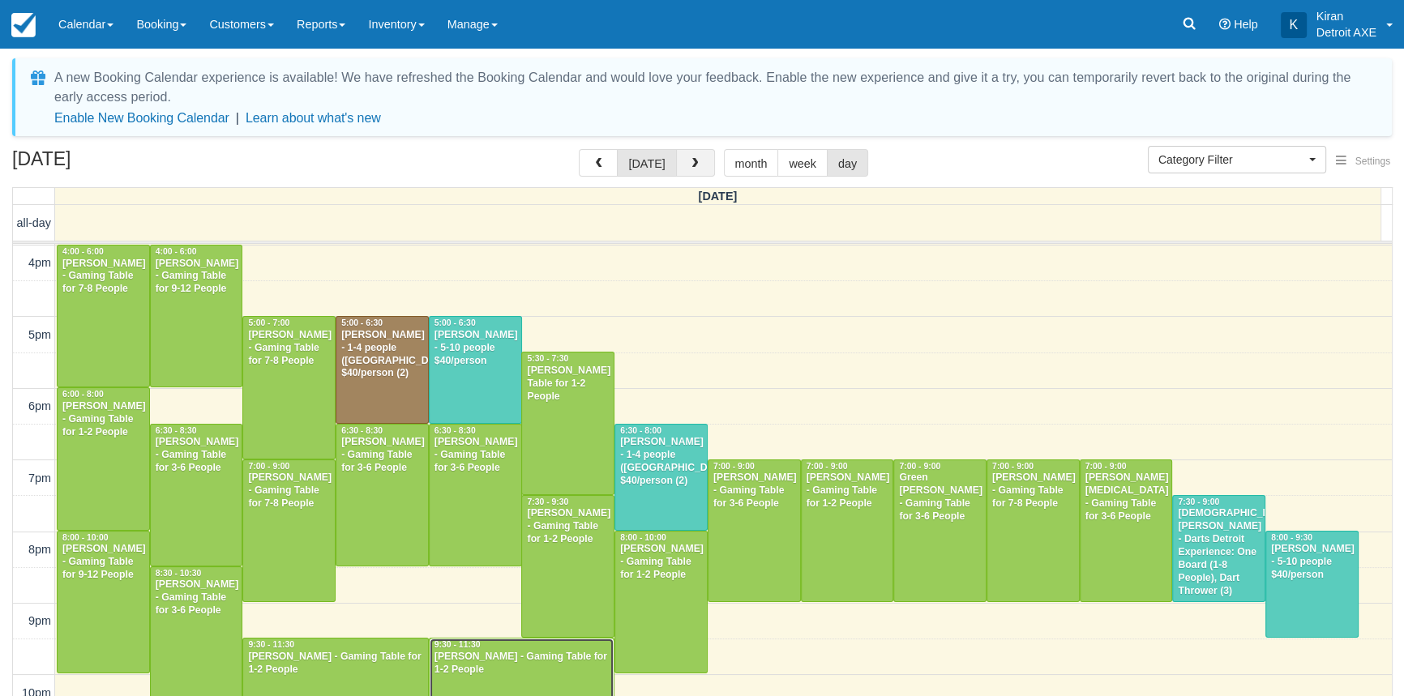  Describe the element at coordinates (40, 263) in the screenshot. I see `span: 4pm` at that location.